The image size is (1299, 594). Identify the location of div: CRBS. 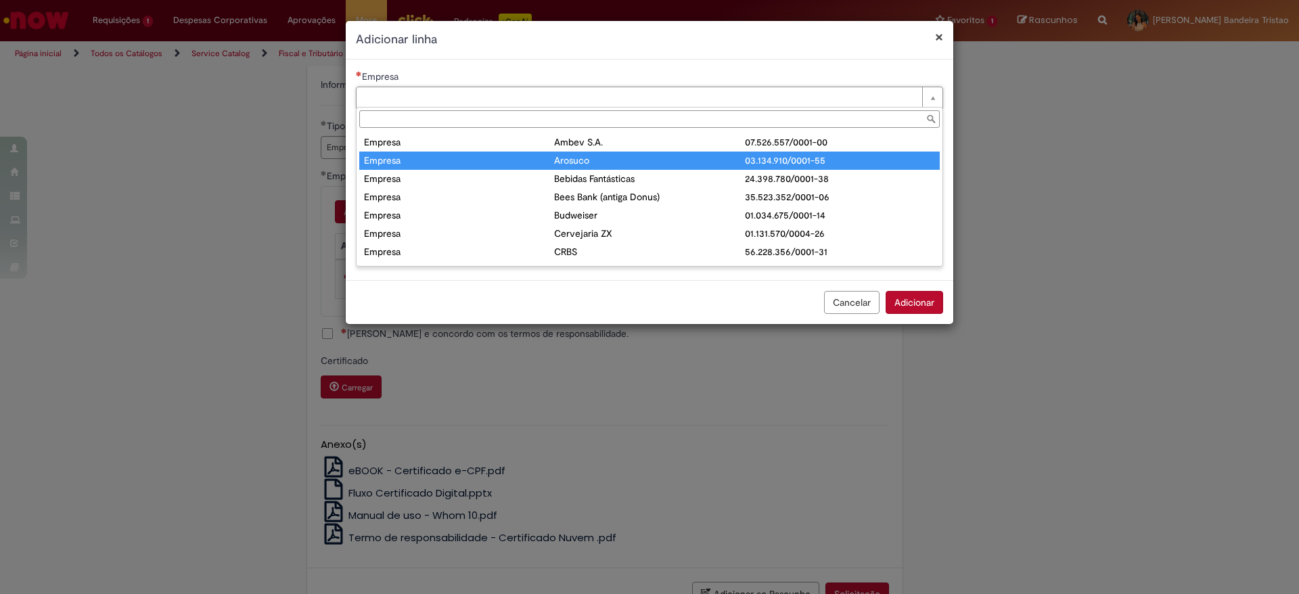
(649, 252).